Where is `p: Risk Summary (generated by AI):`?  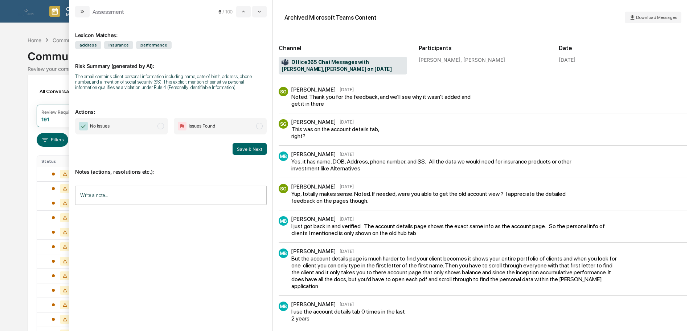 p: Risk Summary (generated by AI): is located at coordinates (171, 61).